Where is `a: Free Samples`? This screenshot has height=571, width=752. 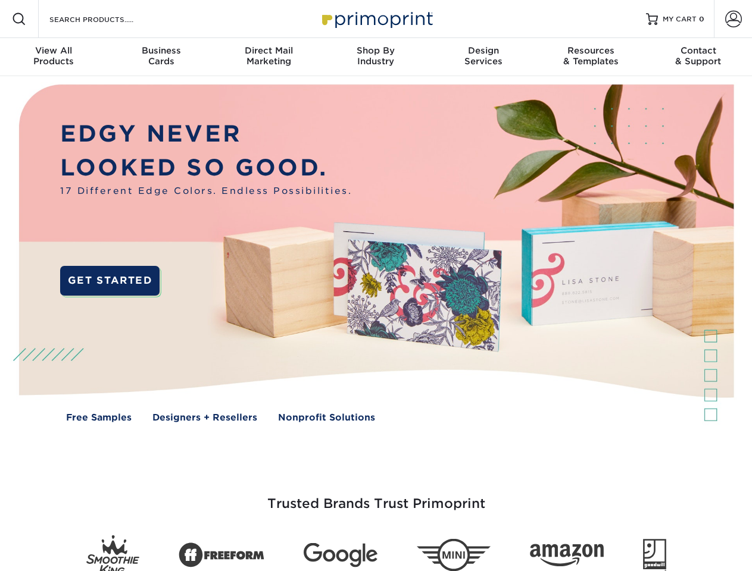 a: Free Samples is located at coordinates (99, 418).